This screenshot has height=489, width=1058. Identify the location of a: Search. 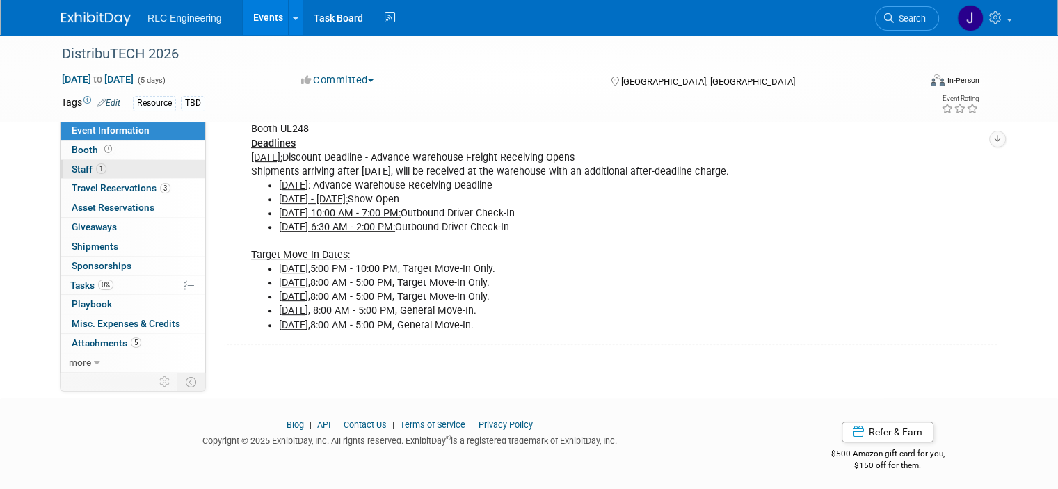
(907, 18).